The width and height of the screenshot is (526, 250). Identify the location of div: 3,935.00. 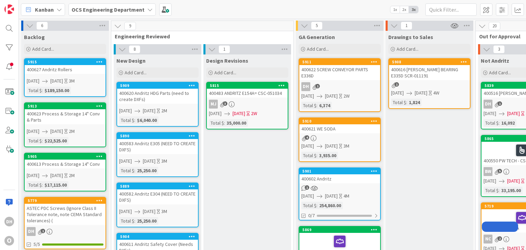
(327, 155).